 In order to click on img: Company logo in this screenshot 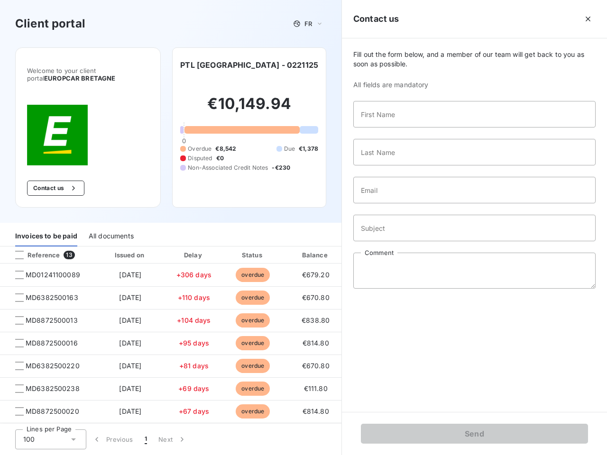, I will do `click(57, 135)`.